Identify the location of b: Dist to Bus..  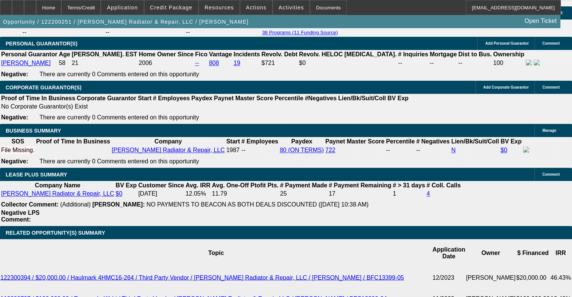
(475, 54).